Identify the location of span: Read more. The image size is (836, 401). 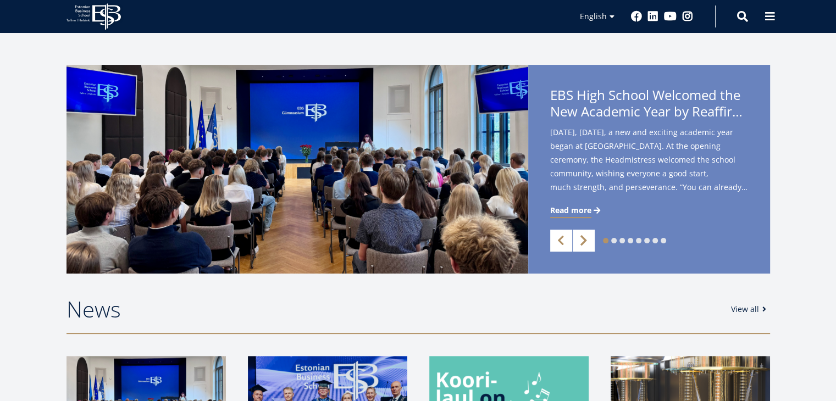
(570, 210).